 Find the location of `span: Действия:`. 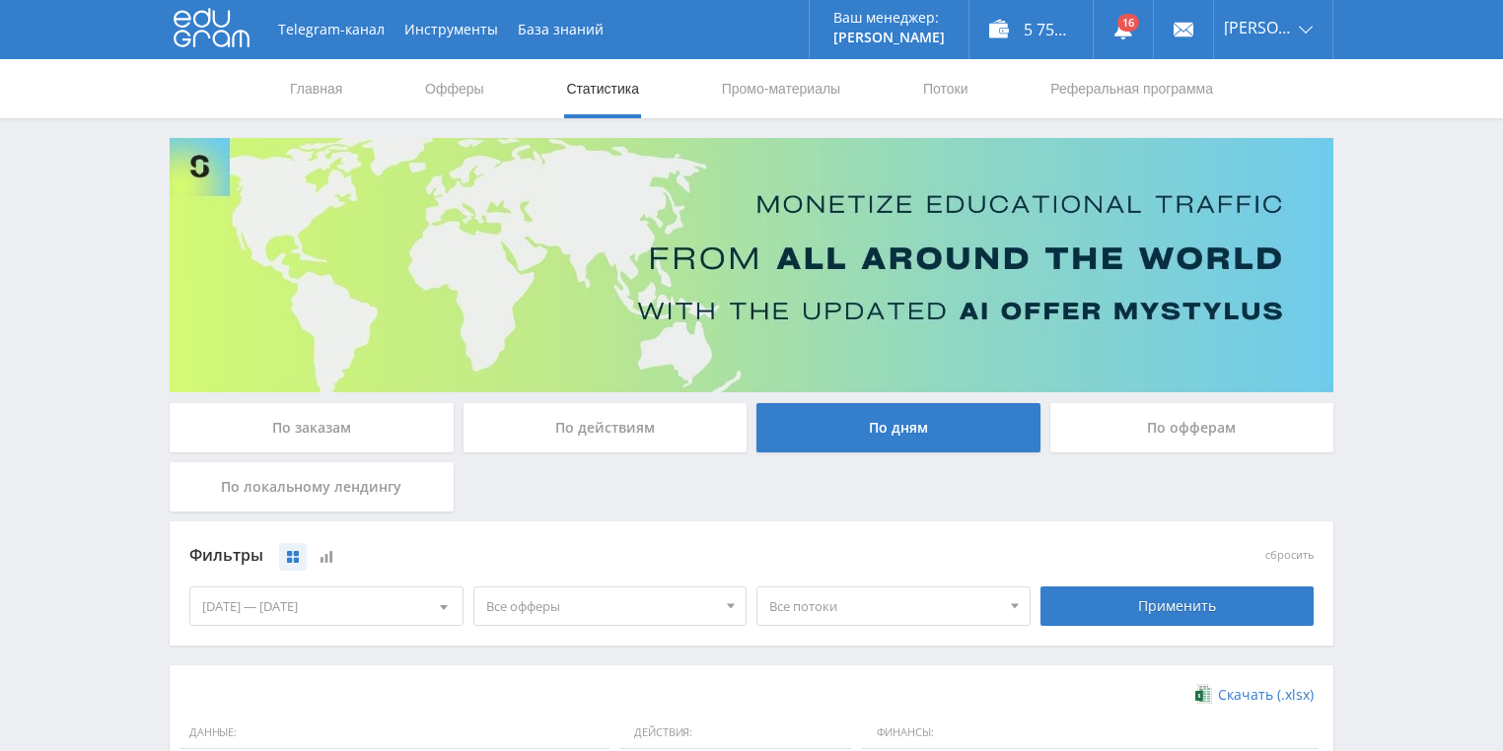

span: Действия: is located at coordinates (735, 734).